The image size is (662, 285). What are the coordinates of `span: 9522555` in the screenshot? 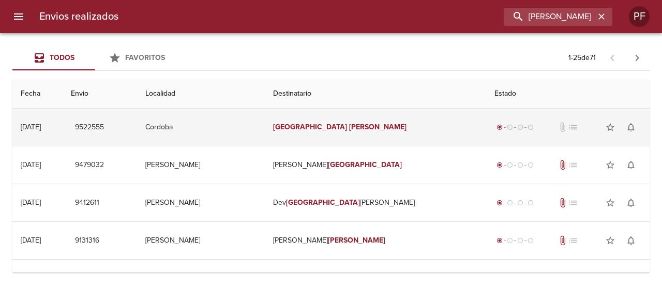 It's located at (89, 127).